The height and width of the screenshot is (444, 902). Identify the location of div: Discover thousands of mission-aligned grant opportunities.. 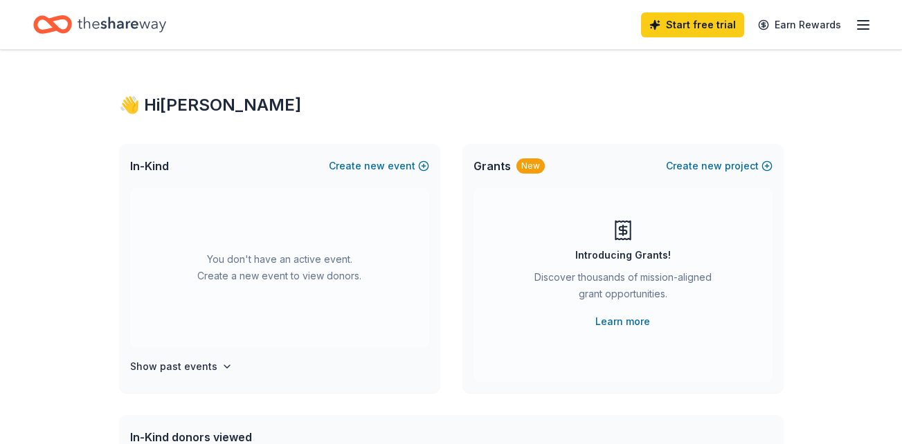
(623, 289).